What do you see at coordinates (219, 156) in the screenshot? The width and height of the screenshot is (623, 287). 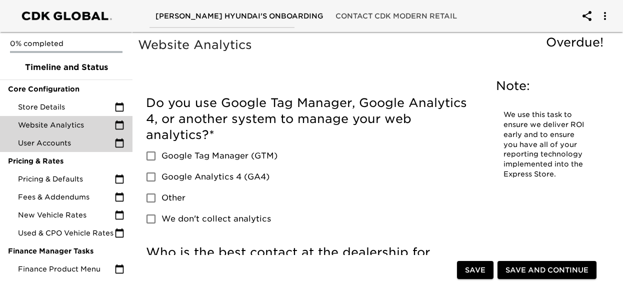 I see `span: Google Tag Manager (GTM)` at bounding box center [219, 156].